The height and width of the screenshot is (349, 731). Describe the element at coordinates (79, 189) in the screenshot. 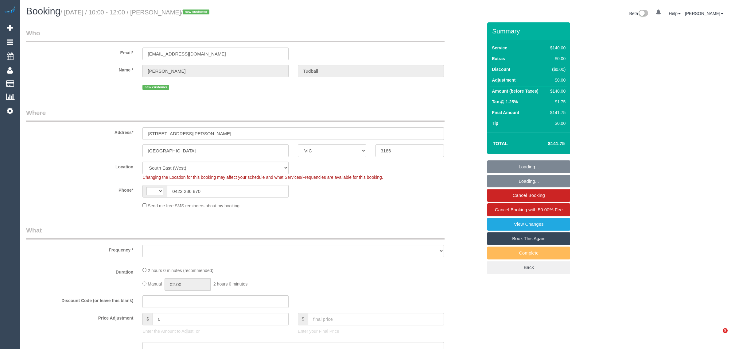

I see `label: Phone*` at that location.